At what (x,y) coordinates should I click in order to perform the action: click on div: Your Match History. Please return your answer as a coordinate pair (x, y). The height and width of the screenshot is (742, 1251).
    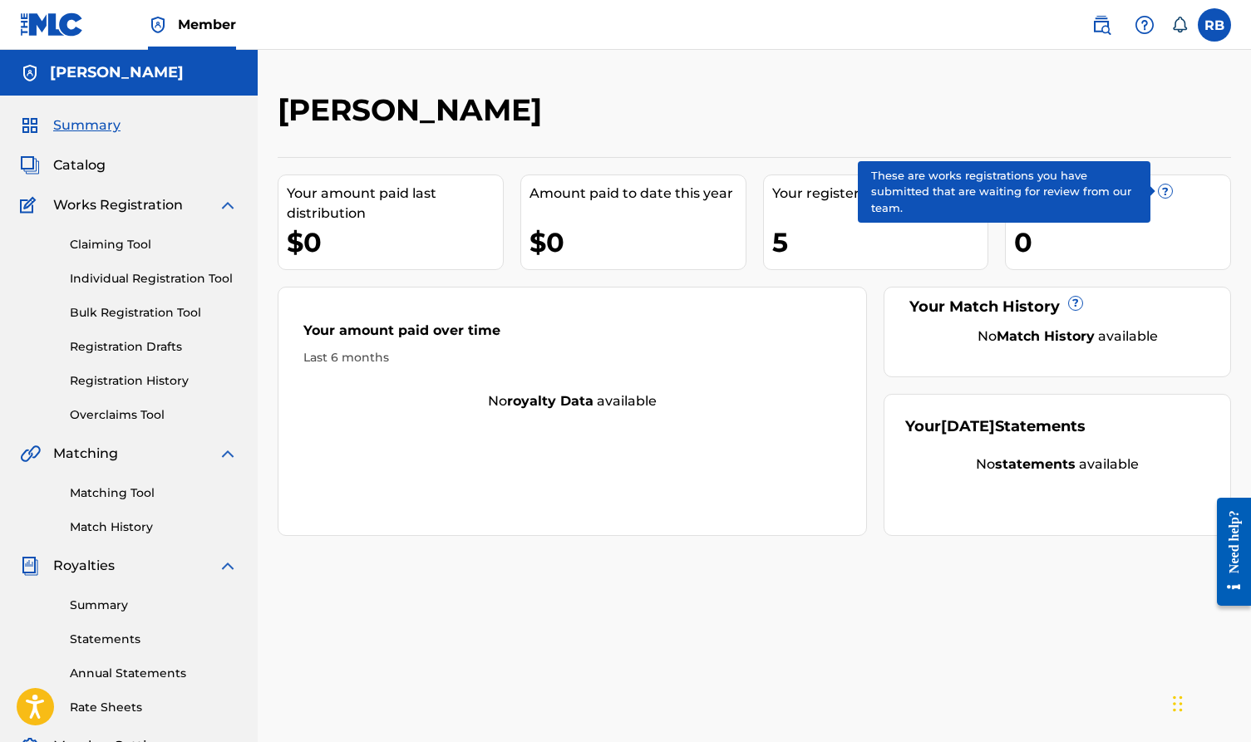
    Looking at the image, I should click on (1057, 307).